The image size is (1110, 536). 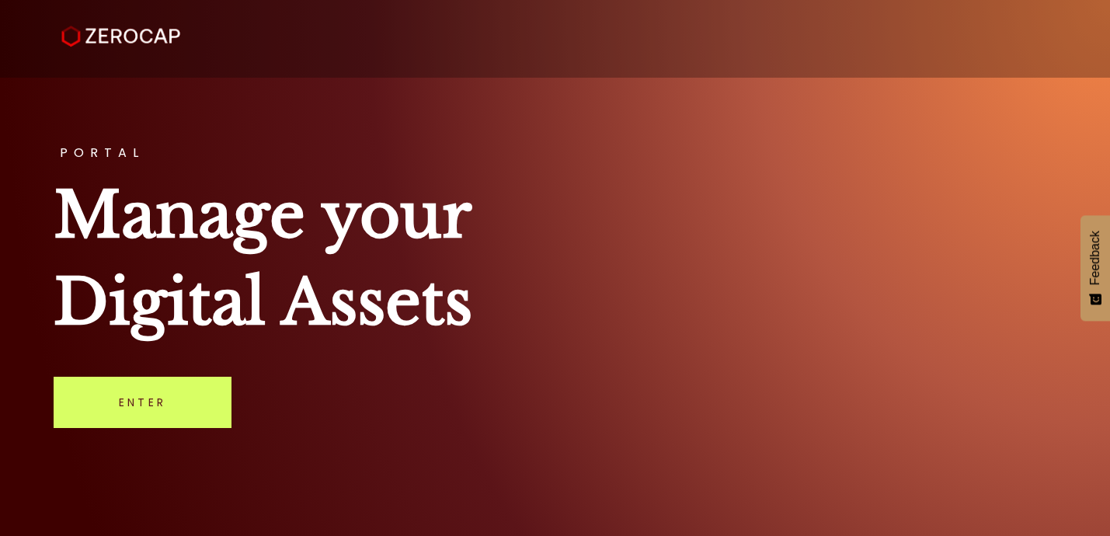 I want to click on a: Enter, so click(x=142, y=402).